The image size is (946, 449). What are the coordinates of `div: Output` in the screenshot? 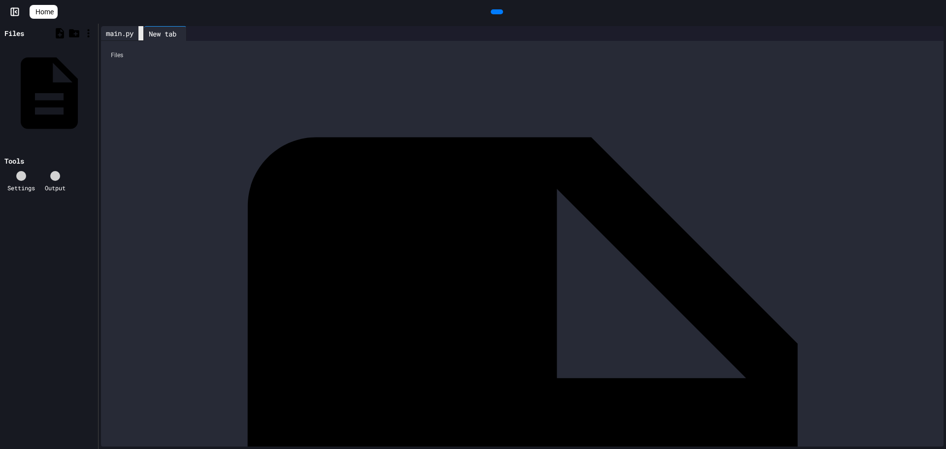 It's located at (55, 188).